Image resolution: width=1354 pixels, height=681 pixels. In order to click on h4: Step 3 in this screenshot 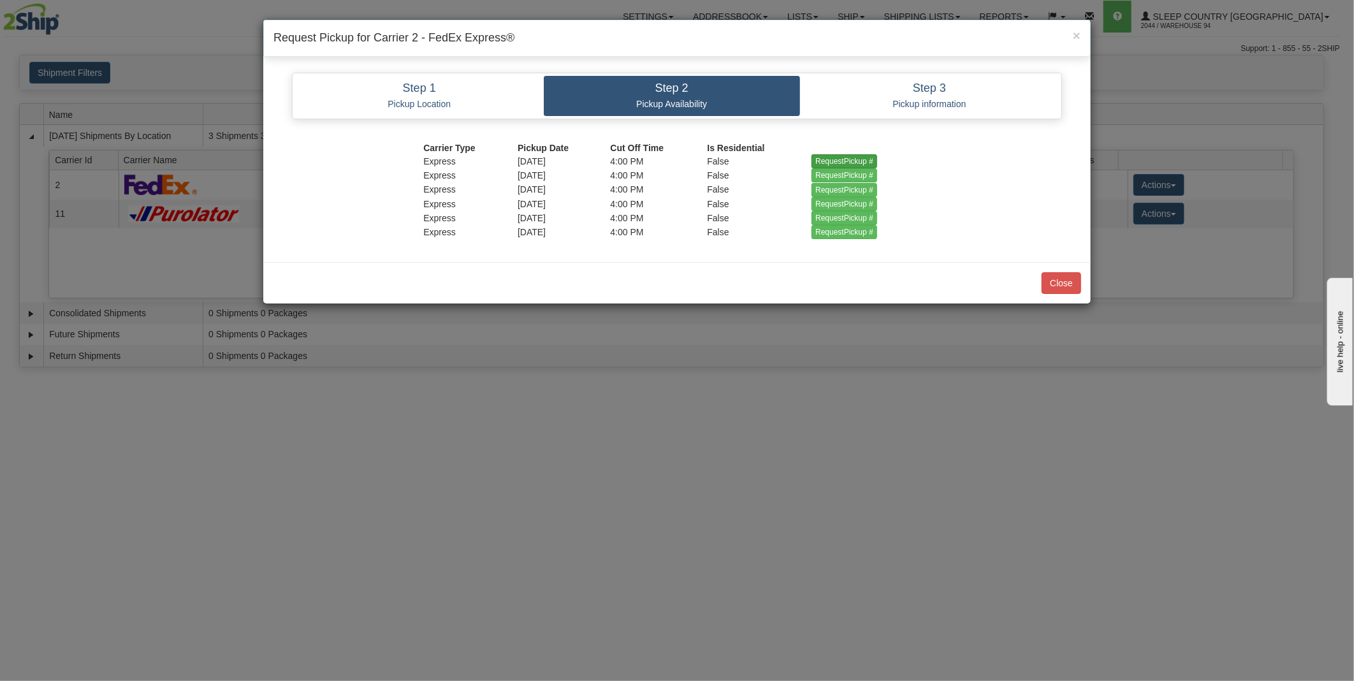, I will do `click(930, 89)`.